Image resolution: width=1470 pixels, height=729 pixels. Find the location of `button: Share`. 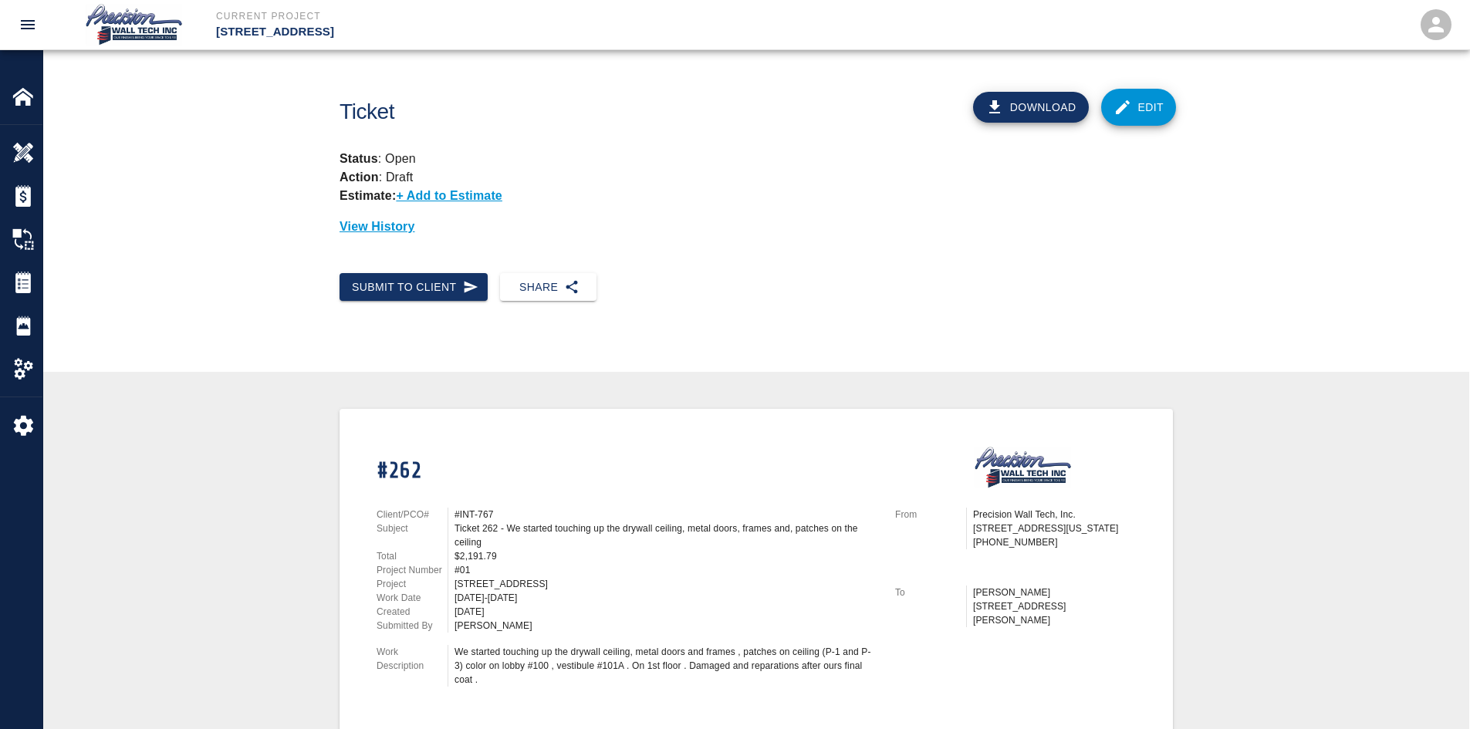

button: Share is located at coordinates (548, 287).